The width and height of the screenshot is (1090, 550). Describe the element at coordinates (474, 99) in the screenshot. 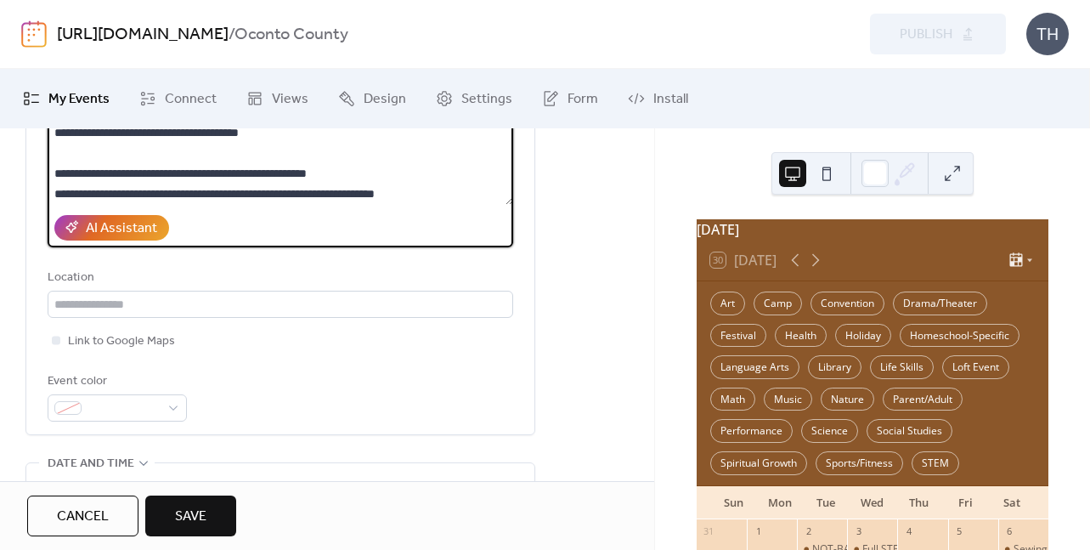

I see `a: Settings` at that location.